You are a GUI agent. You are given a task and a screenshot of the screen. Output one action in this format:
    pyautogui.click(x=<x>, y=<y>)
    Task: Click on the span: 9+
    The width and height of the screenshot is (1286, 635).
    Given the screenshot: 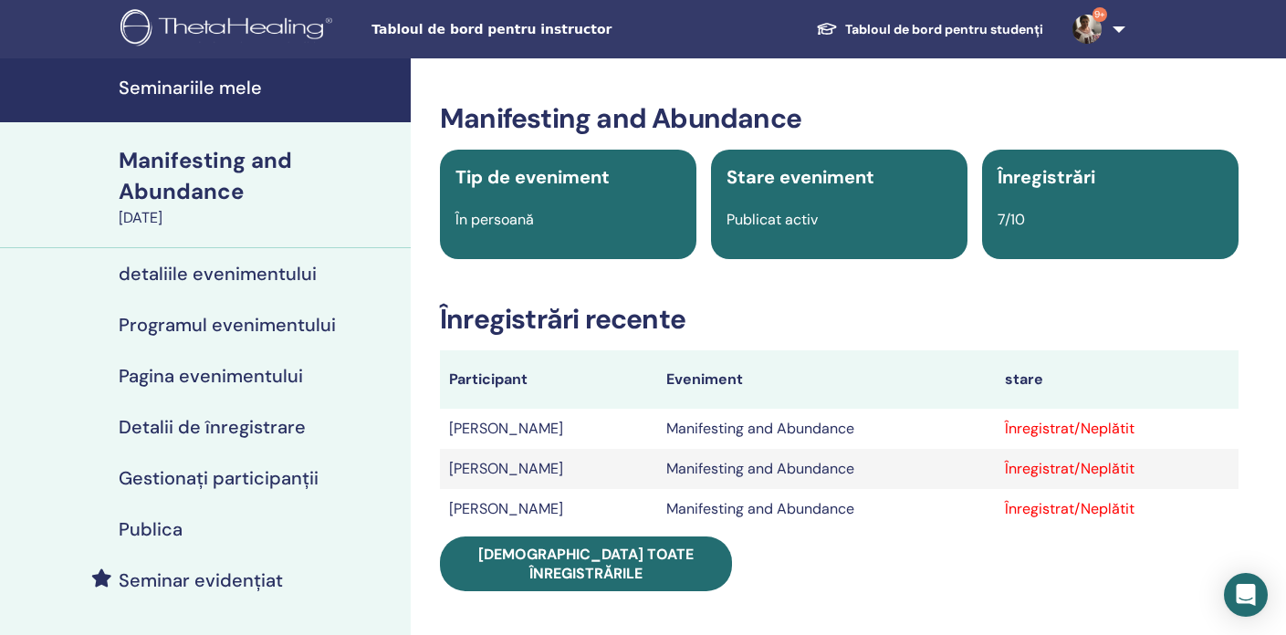 What is the action you would take?
    pyautogui.click(x=1100, y=15)
    